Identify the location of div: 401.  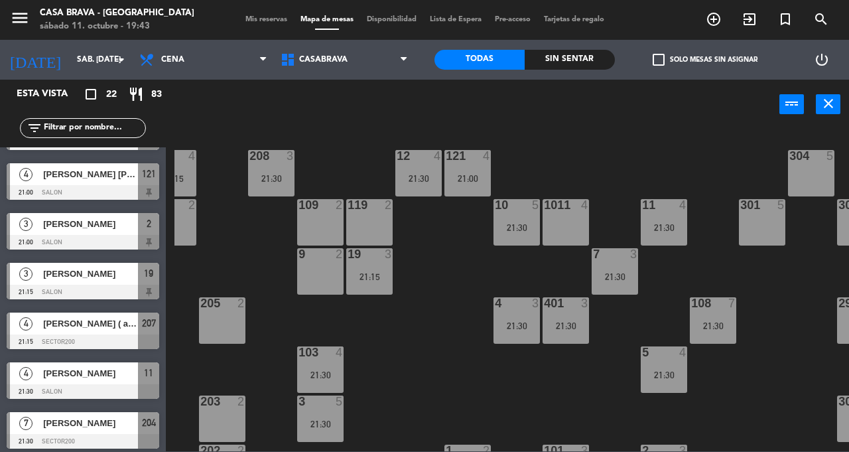
(544, 303).